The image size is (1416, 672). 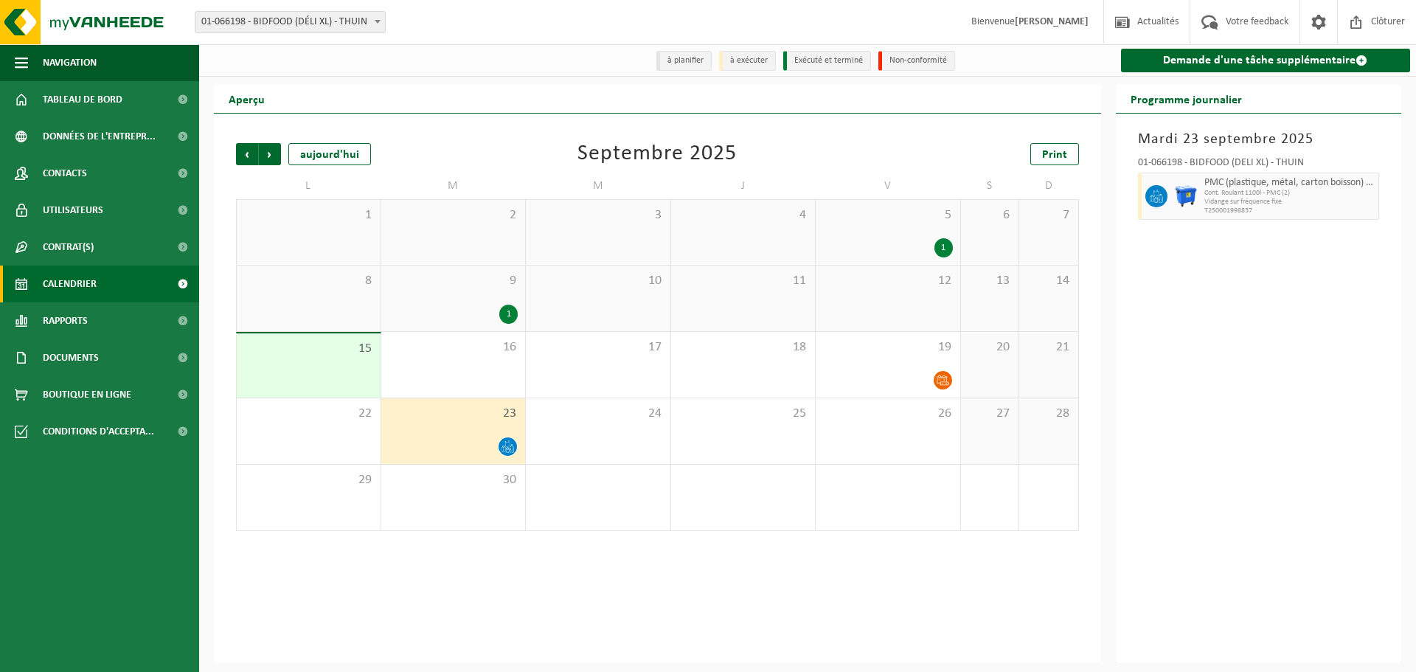 I want to click on span: 29, so click(x=308, y=480).